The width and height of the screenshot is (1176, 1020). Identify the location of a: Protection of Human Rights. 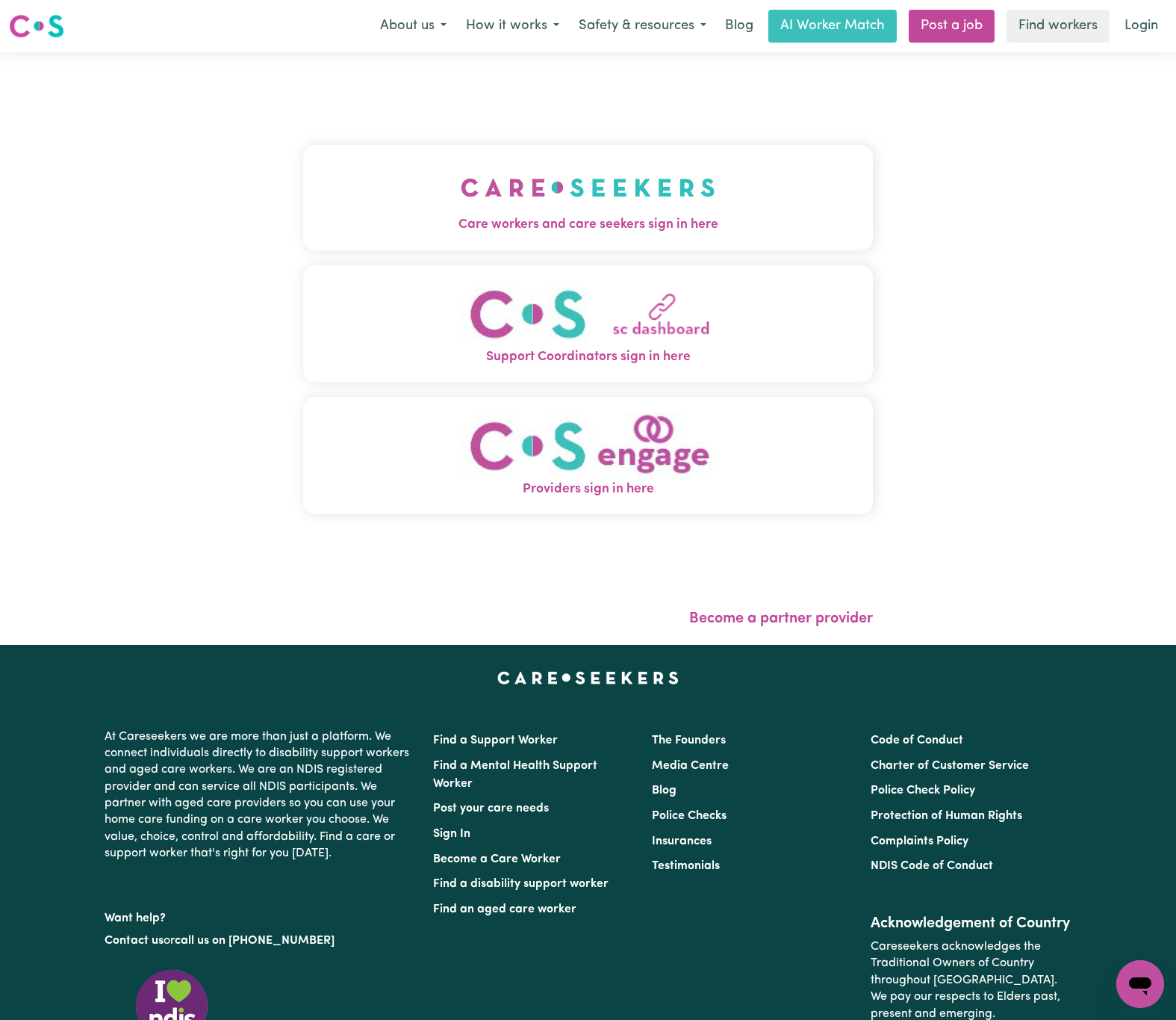
(947, 816).